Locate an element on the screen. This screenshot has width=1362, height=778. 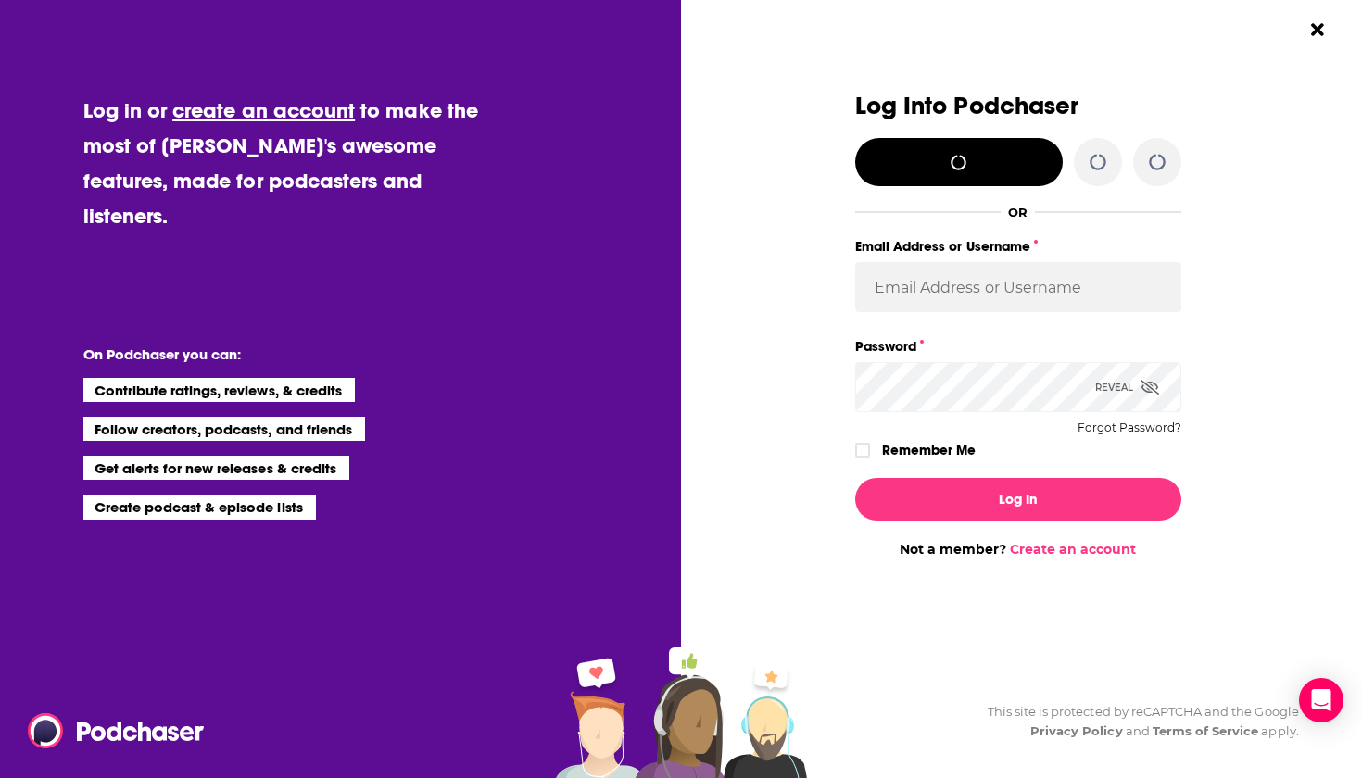
div: OR is located at coordinates (1018, 212).